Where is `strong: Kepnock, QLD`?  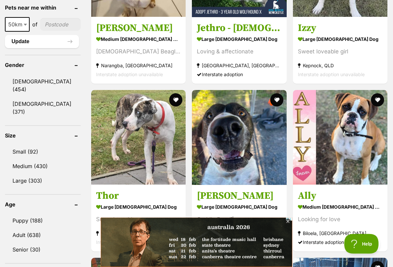
strong: Kepnock, QLD is located at coordinates (340, 65).